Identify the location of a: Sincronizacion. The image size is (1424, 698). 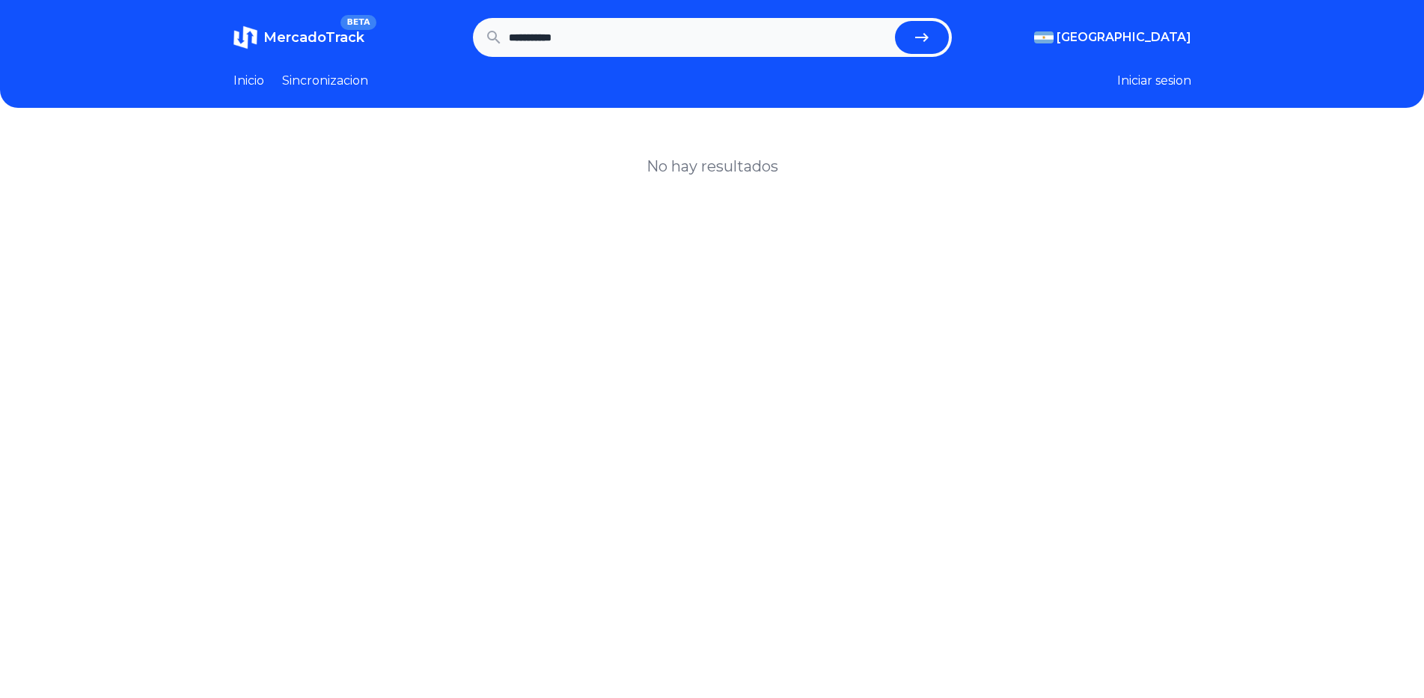
(325, 81).